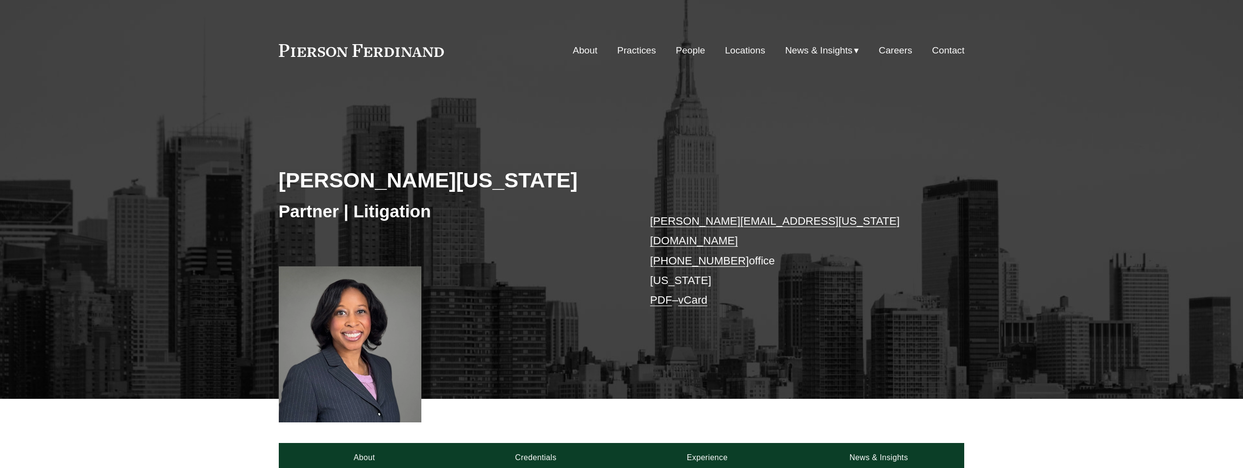  What do you see at coordinates (948, 50) in the screenshot?
I see `a: Contact` at bounding box center [948, 50].